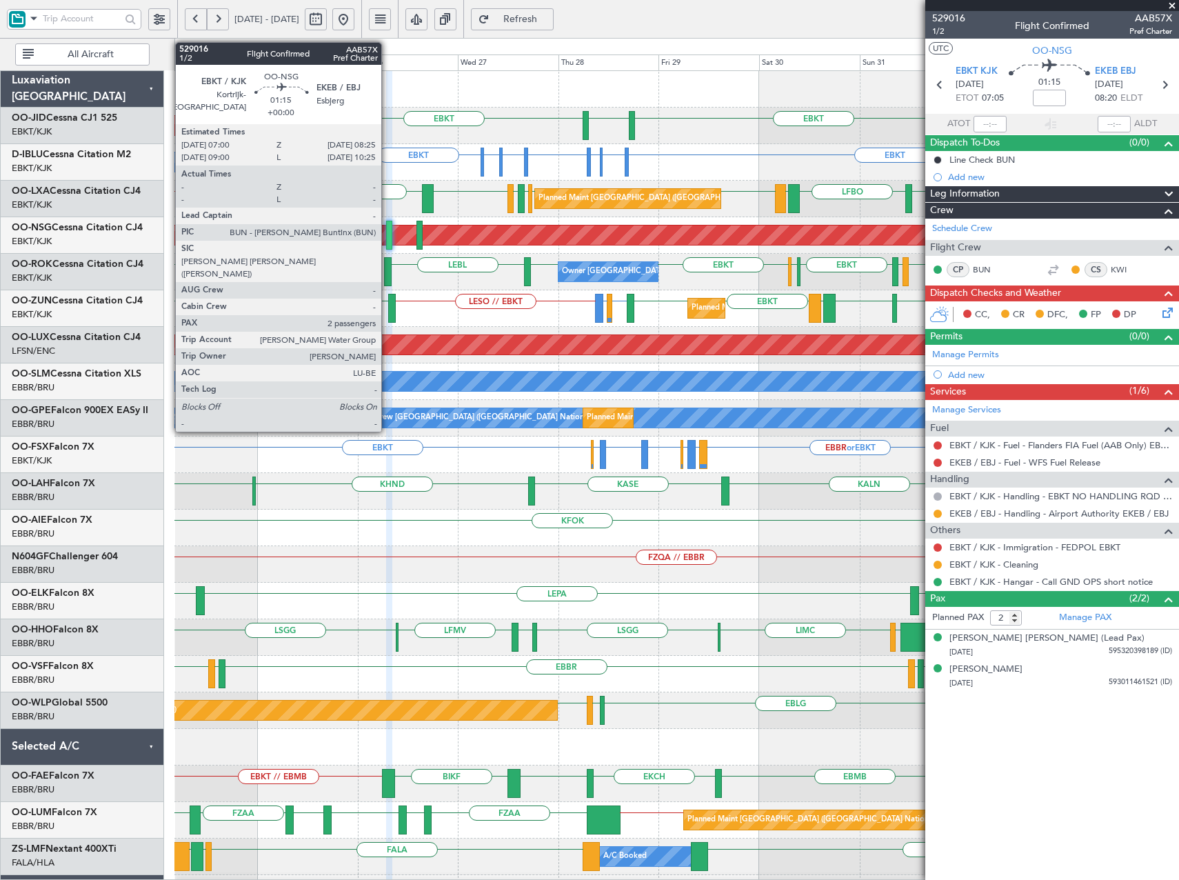 The height and width of the screenshot is (880, 1179). Describe the element at coordinates (910, 63) in the screenshot. I see `div: Sun 31` at that location.